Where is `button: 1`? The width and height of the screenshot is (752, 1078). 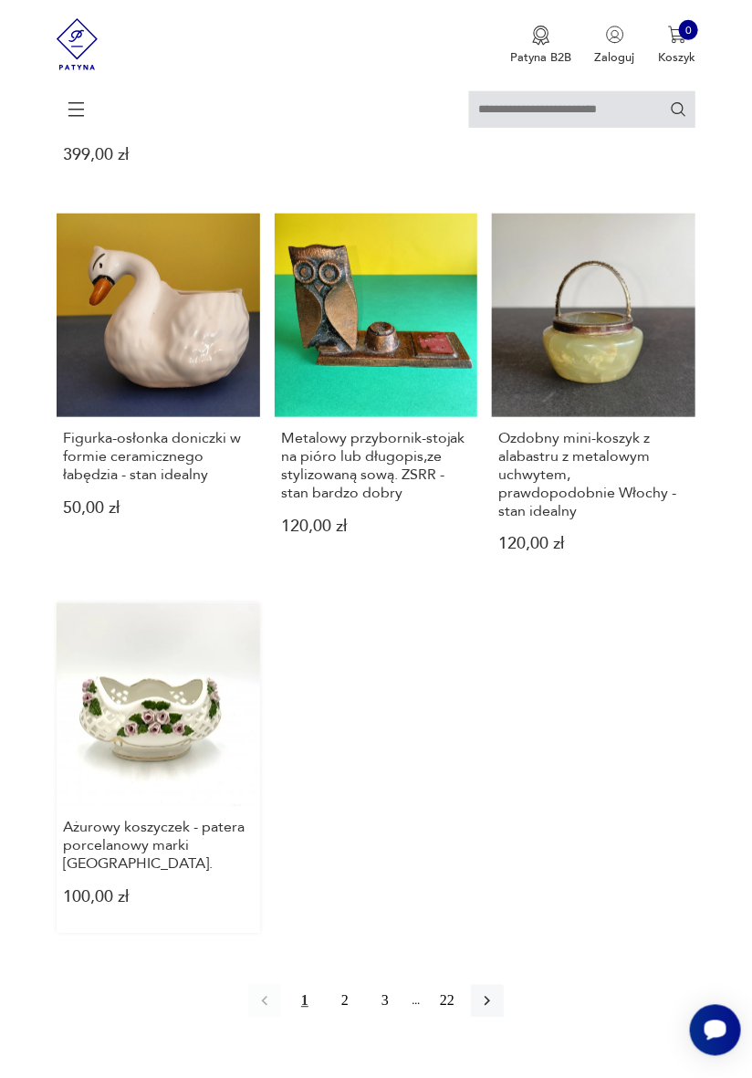
button: 1 is located at coordinates (305, 1002).